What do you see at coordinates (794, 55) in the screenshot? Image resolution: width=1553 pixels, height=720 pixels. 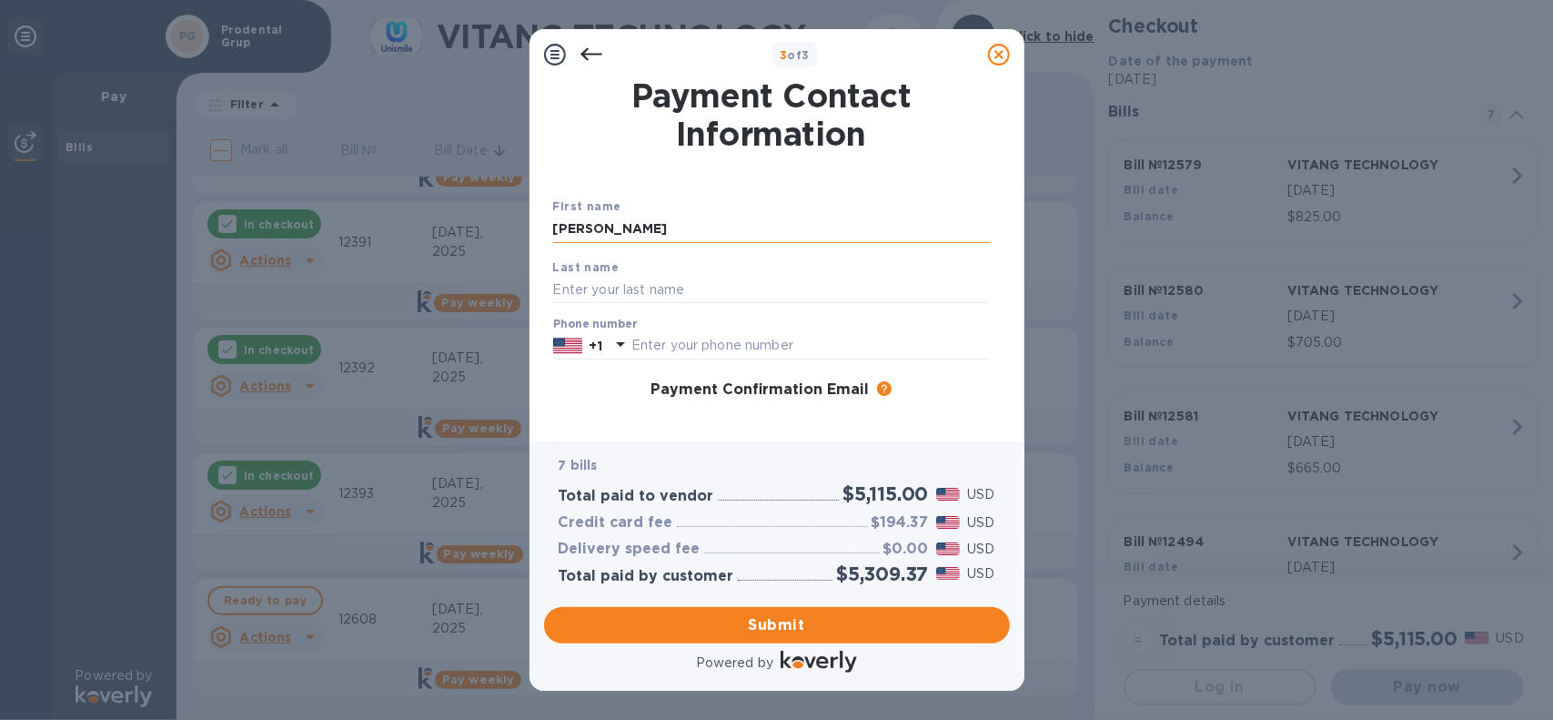 I see `b: of 3` at bounding box center [794, 55].